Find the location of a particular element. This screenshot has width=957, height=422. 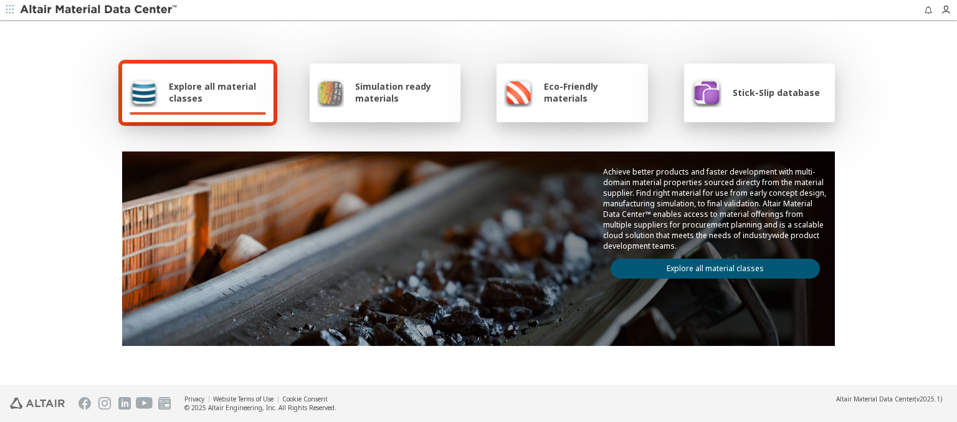

span: Altair Material Data Center is located at coordinates (875, 399).